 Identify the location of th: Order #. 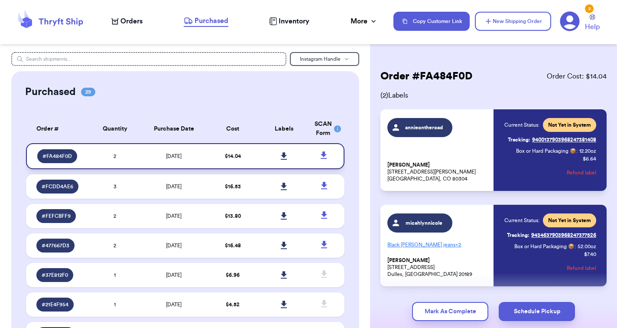
(58, 129).